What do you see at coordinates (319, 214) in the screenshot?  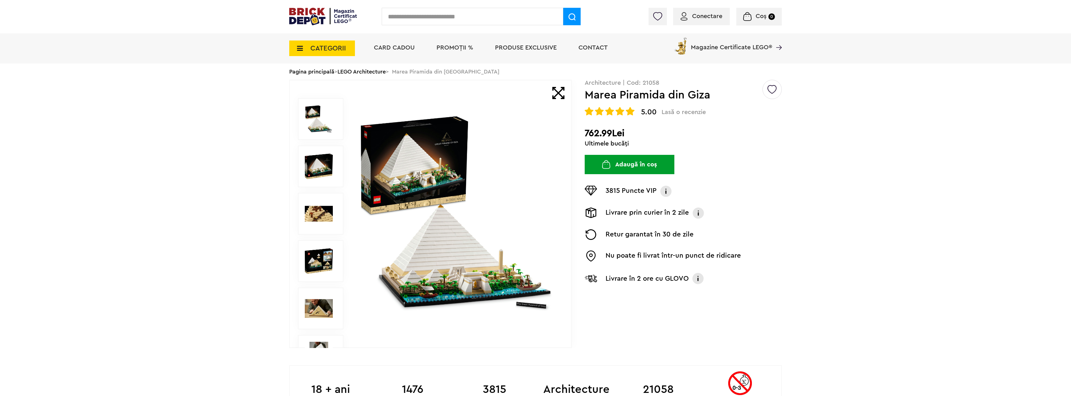 I see `img: Marea Piramida din Giza LEGO 21058` at bounding box center [319, 214].